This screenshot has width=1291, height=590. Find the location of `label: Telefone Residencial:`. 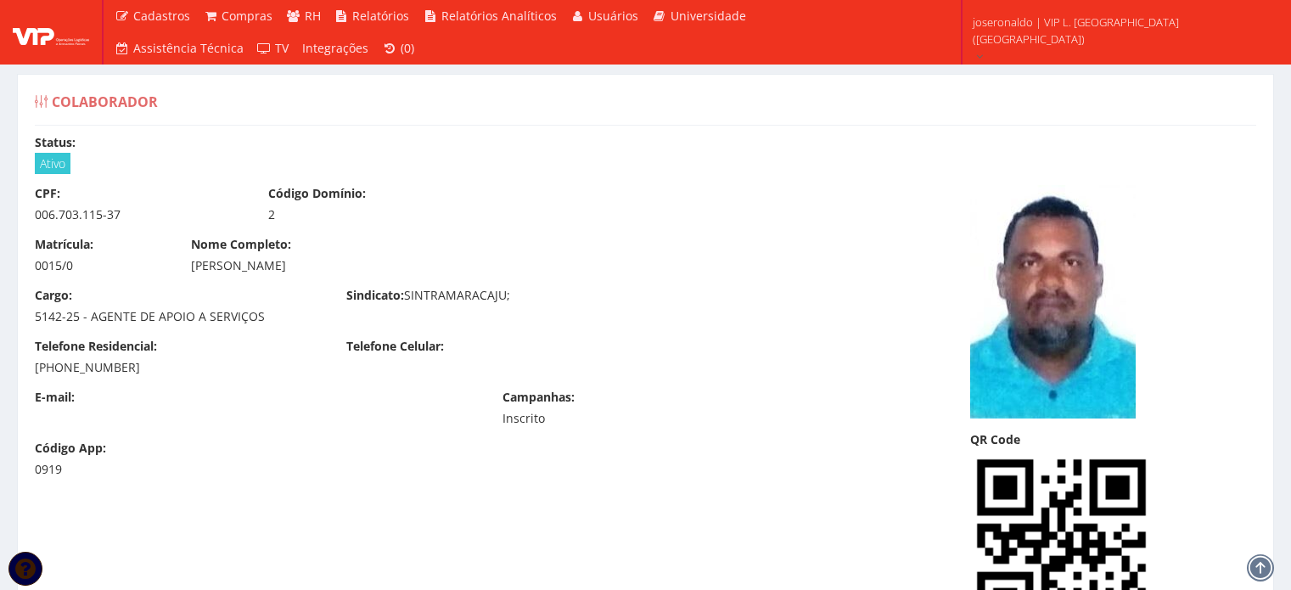

label: Telefone Residencial: is located at coordinates (96, 346).